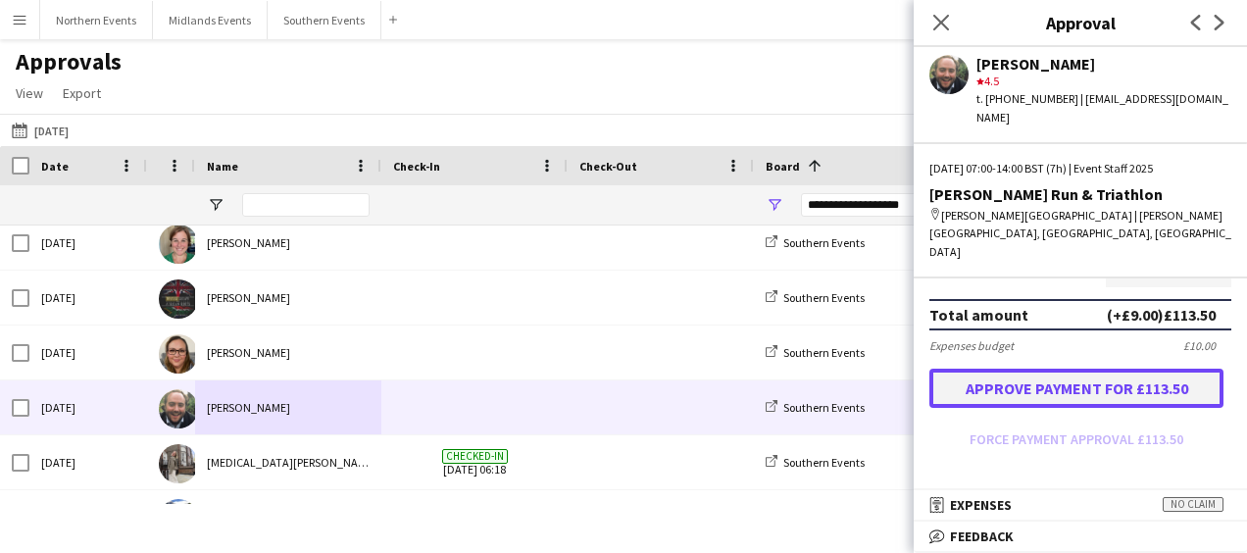 The width and height of the screenshot is (1247, 553). Describe the element at coordinates (325, 20) in the screenshot. I see `button: Southern Events` at that location.